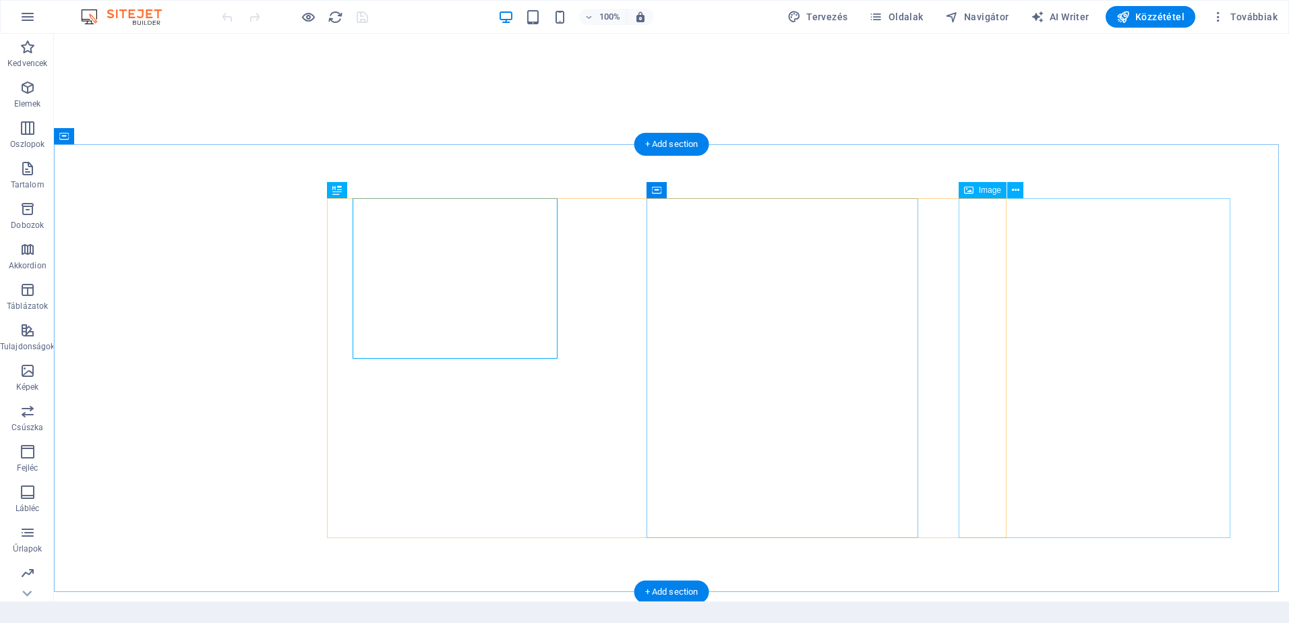 The height and width of the screenshot is (623, 1289). What do you see at coordinates (128, 17) in the screenshot?
I see `img: Editor Logo` at bounding box center [128, 17].